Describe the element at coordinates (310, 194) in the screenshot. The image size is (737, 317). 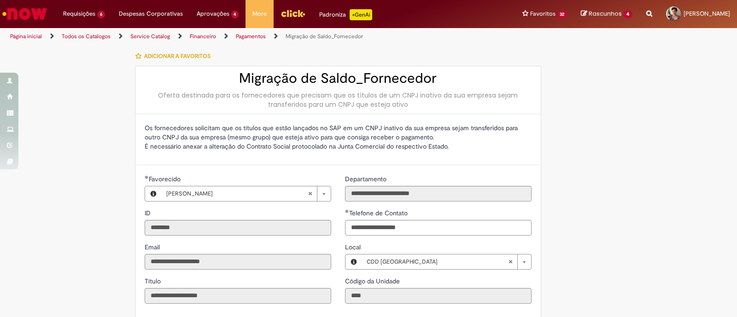
I see `abbr: Limpar campo Favorecido` at that location.